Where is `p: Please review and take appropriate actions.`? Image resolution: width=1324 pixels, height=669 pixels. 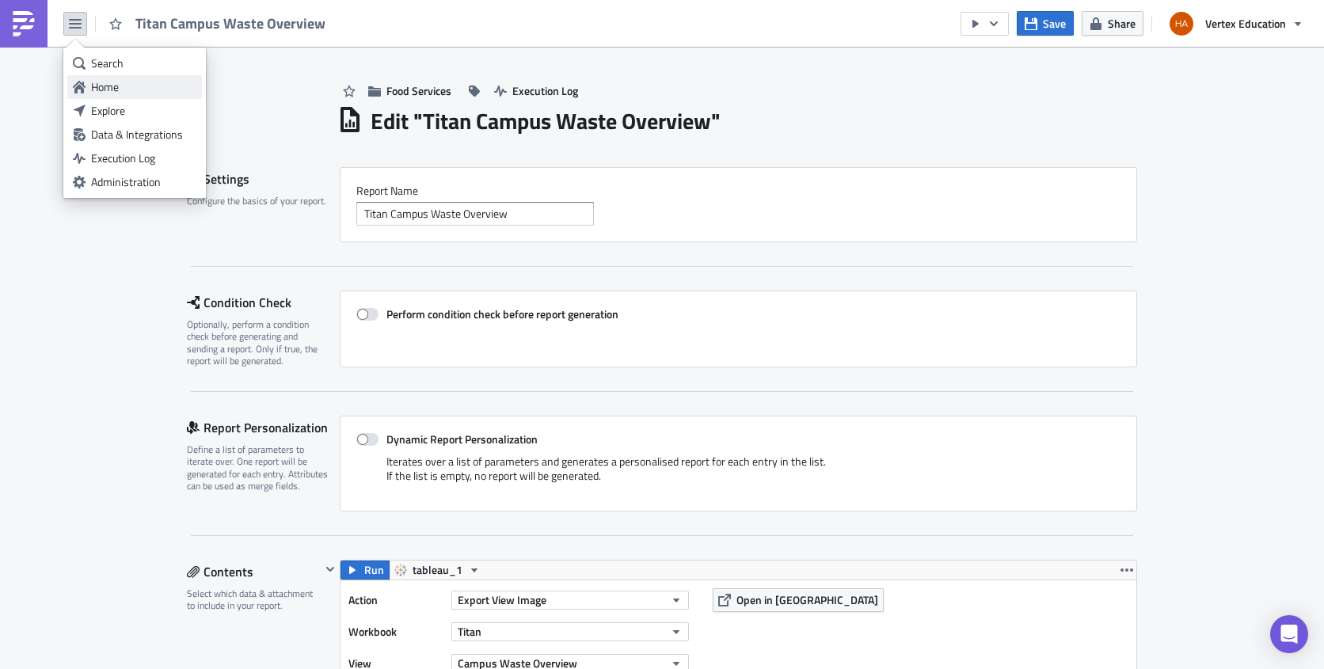 p: Please review and take appropriate actions. is located at coordinates (381, 30).